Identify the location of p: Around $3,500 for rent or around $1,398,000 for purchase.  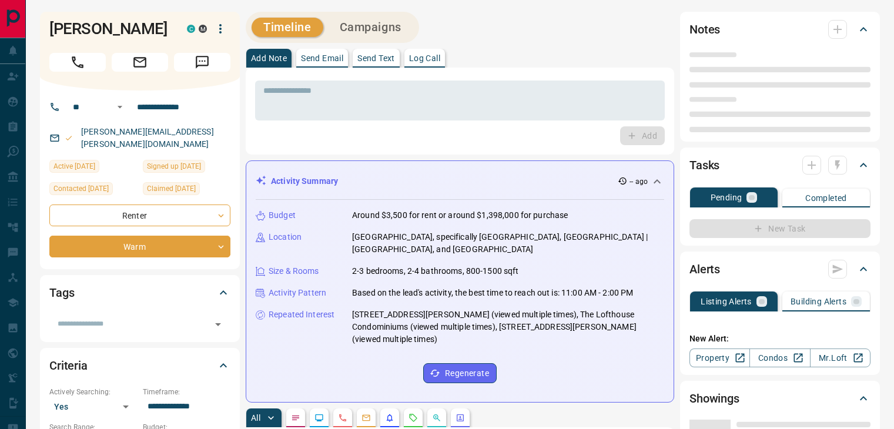
(460, 215).